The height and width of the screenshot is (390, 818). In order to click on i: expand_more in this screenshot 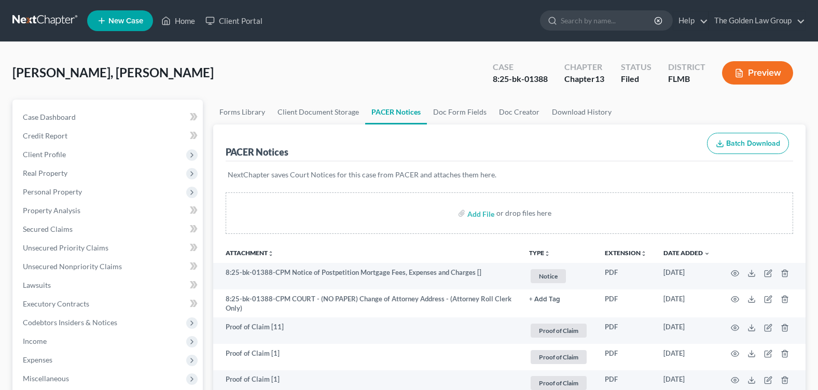, I will do `click(707, 254)`.